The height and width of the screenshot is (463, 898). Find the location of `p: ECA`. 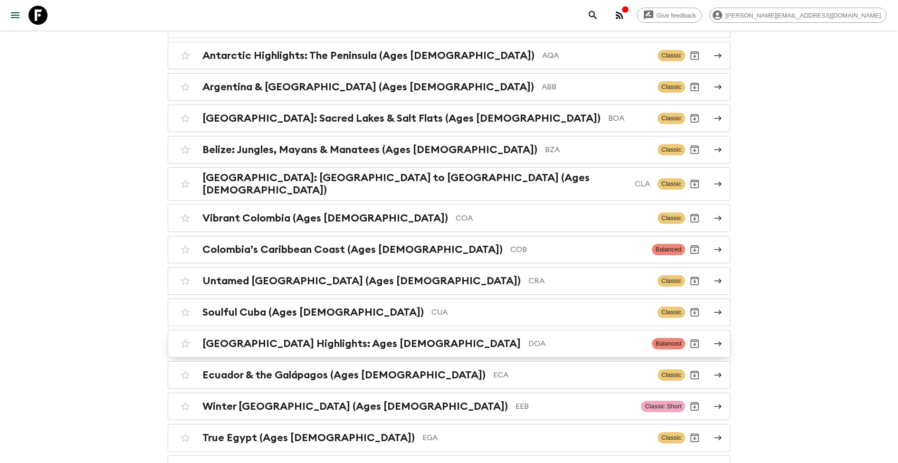

p: ECA is located at coordinates (572, 375).